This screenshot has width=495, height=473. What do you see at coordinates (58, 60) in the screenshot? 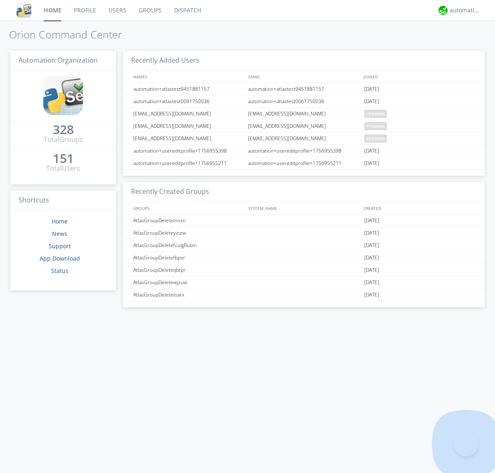
I see `span: Automation Organization` at bounding box center [58, 60].